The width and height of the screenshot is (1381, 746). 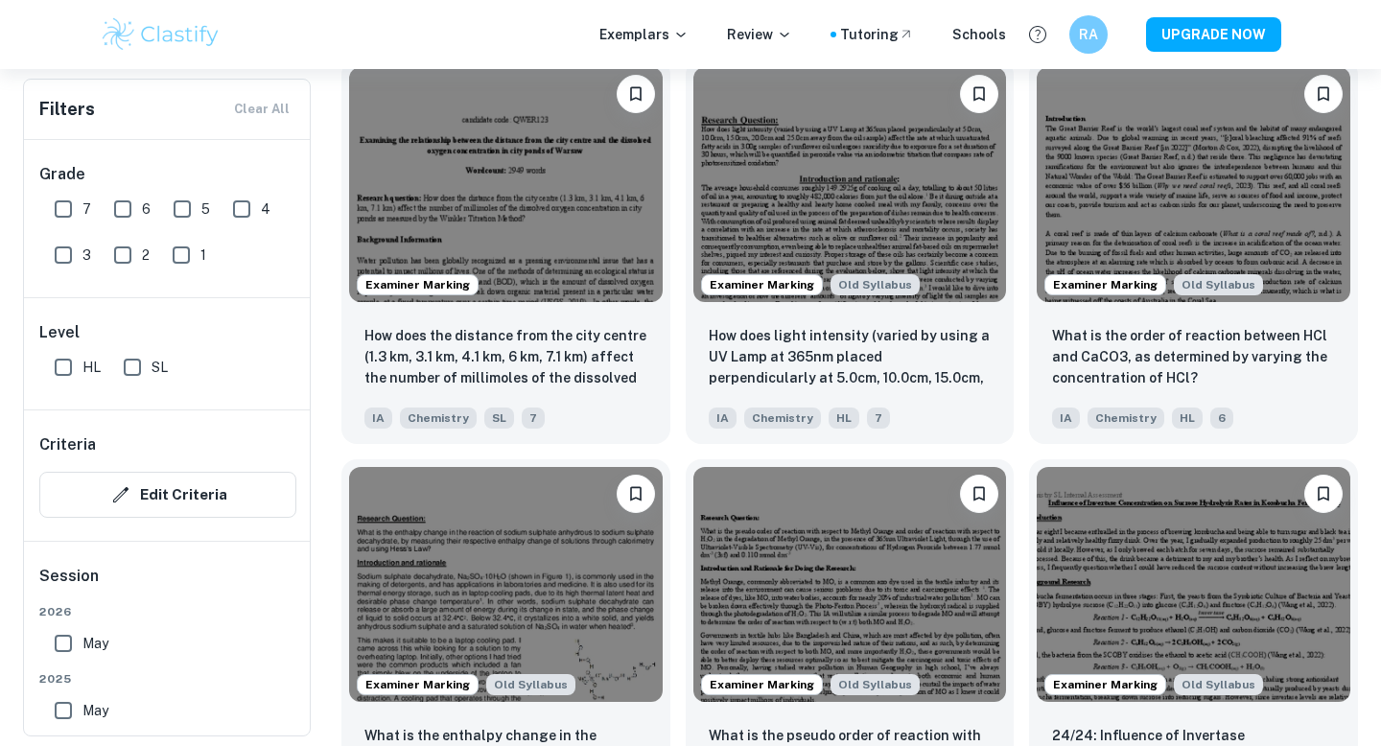 I want to click on h6: Level, so click(x=168, y=333).